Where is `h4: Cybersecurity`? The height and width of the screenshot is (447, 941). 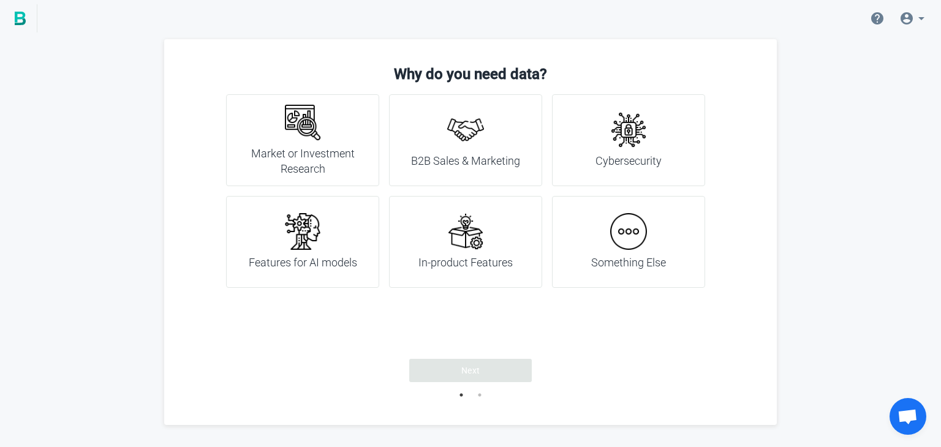
h4: Cybersecurity is located at coordinates (629, 161).